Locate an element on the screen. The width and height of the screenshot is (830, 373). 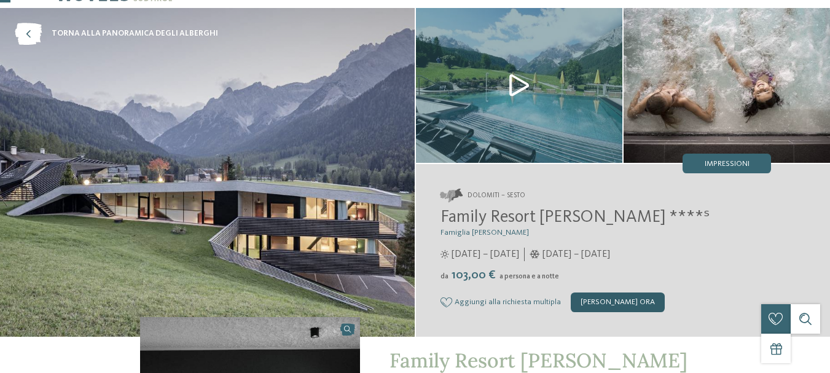
span: a persona e a notte is located at coordinates (529, 276).